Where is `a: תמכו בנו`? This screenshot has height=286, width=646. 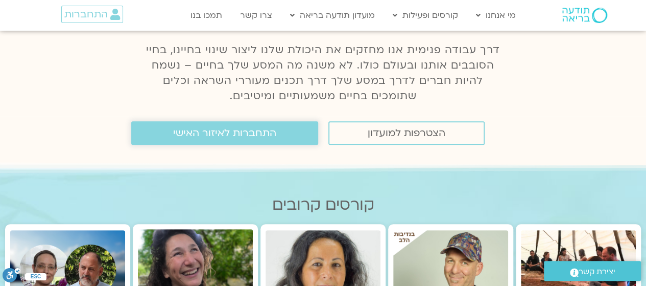
a: תמכו בנו is located at coordinates (206, 15).